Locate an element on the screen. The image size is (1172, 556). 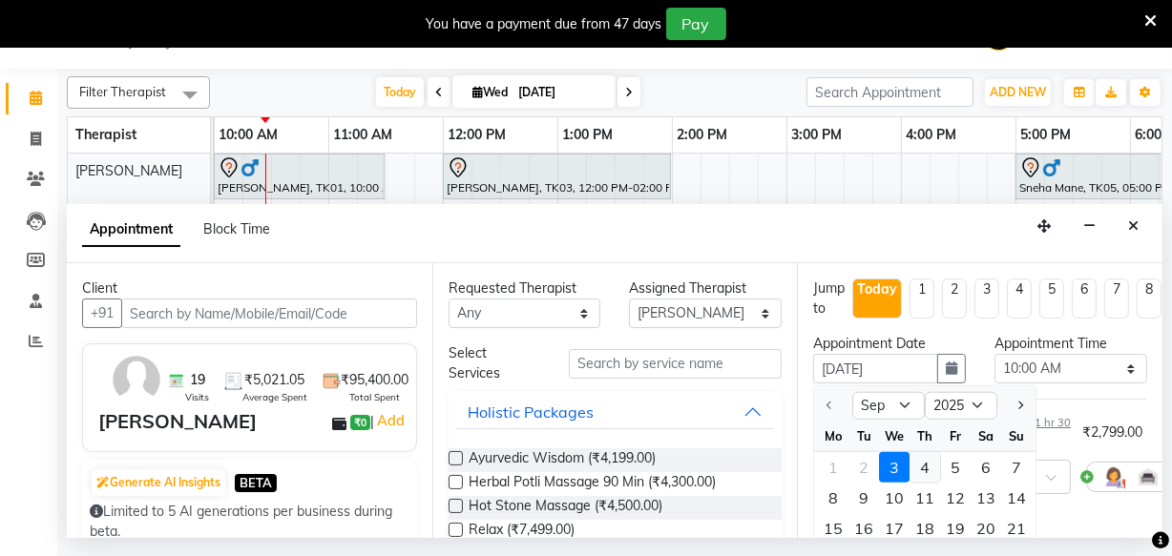
div: Wednesday, September 3, 2025 is located at coordinates (894, 467).